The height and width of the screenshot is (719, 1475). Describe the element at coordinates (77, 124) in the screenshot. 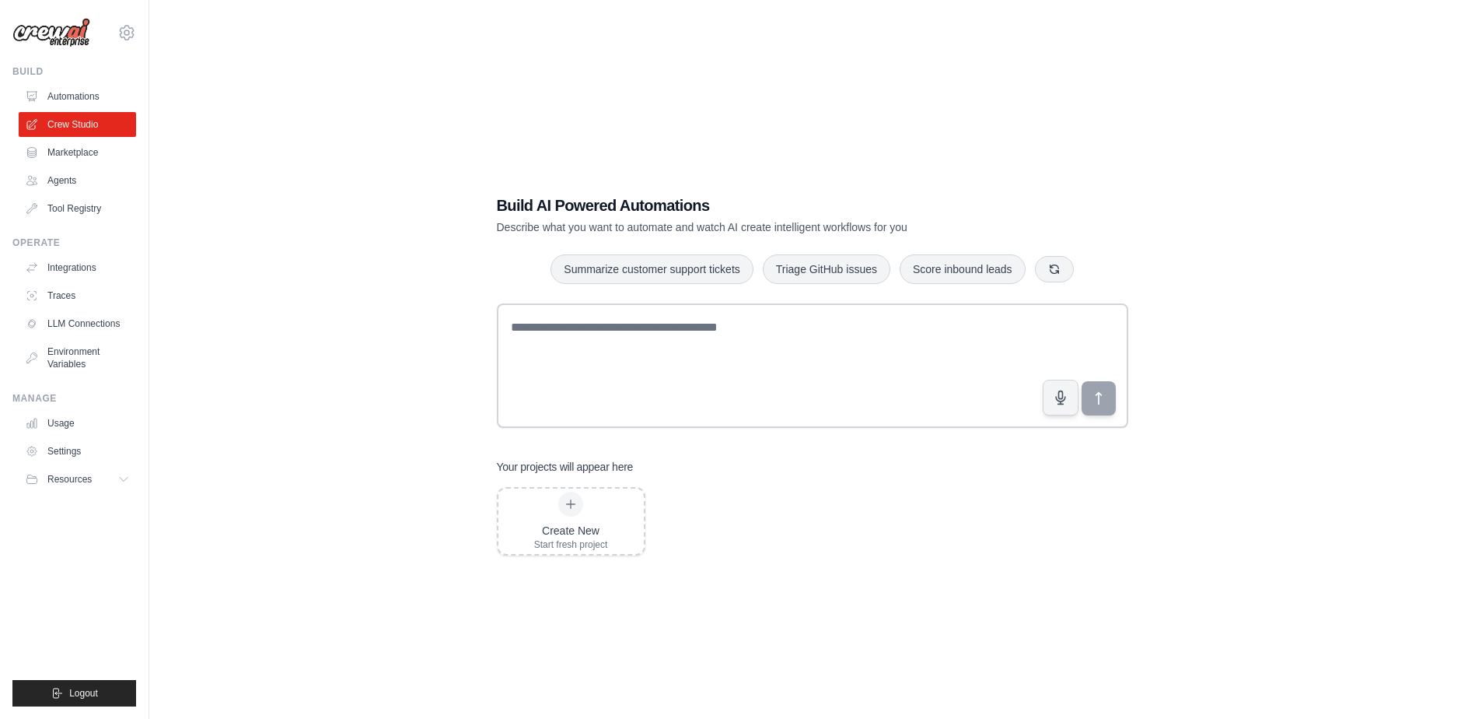

I see `a: Crew Studio` at that location.